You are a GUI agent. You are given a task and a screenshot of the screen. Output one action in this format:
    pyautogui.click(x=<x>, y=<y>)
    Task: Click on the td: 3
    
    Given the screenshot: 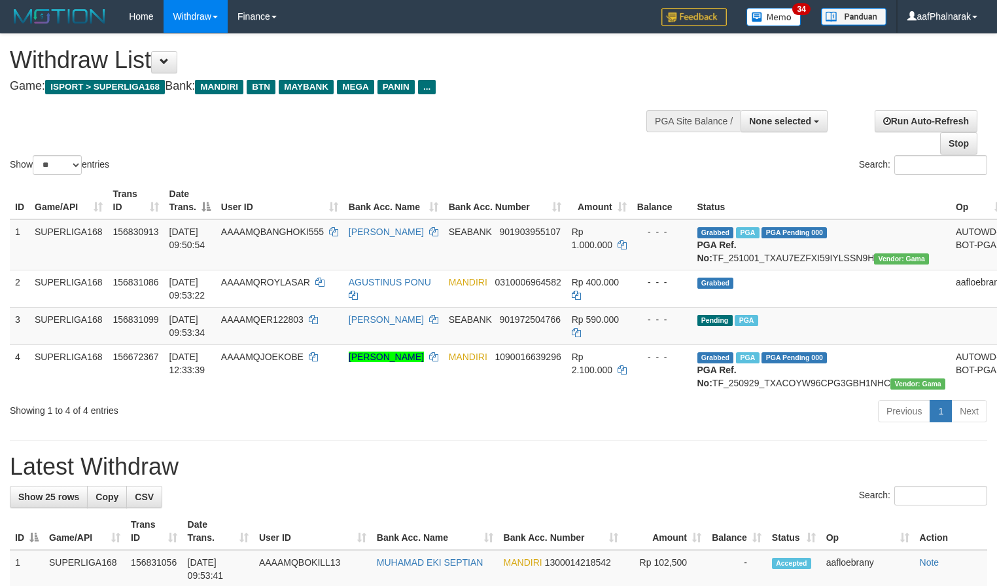 What is the action you would take?
    pyautogui.click(x=20, y=325)
    